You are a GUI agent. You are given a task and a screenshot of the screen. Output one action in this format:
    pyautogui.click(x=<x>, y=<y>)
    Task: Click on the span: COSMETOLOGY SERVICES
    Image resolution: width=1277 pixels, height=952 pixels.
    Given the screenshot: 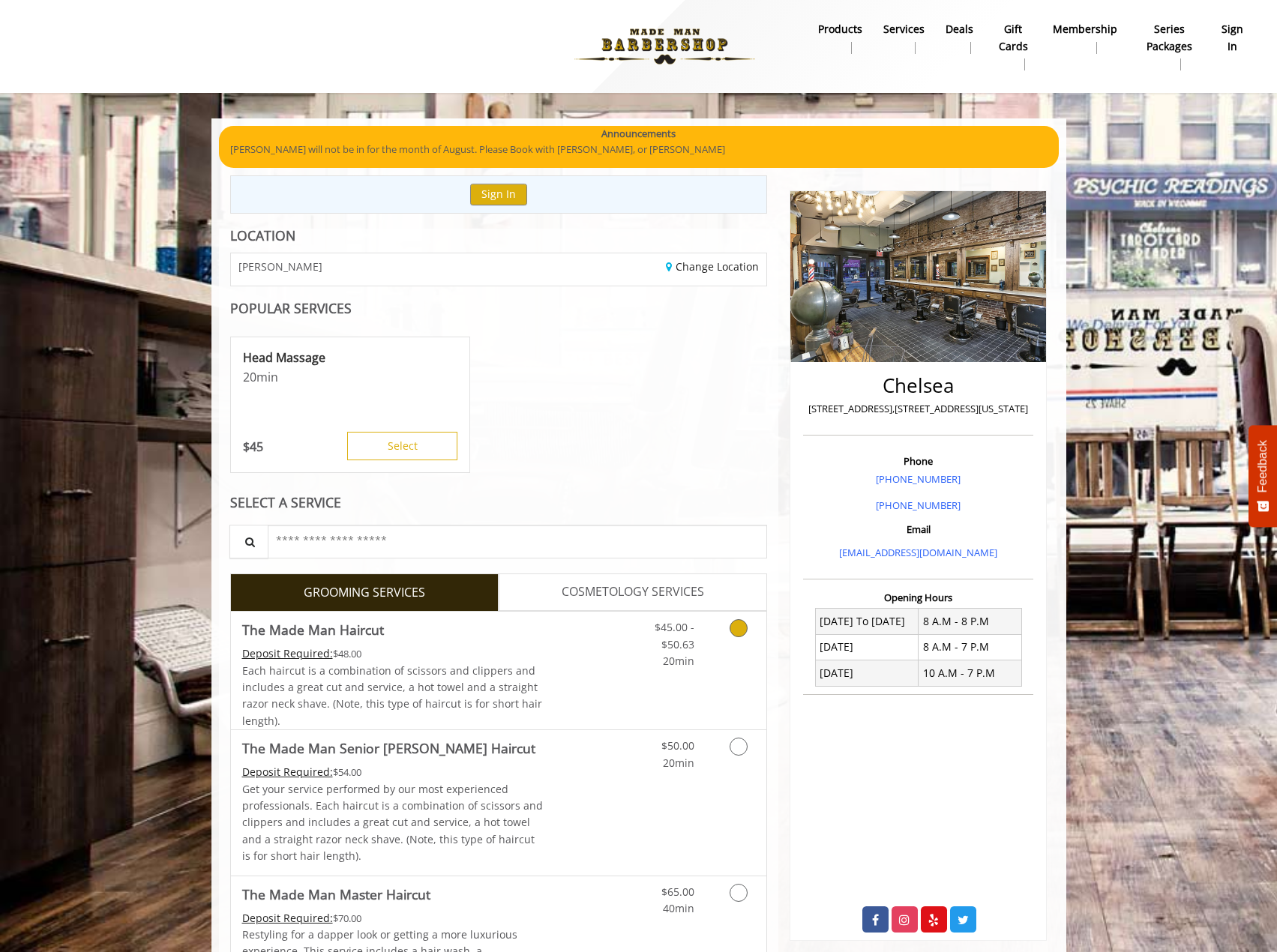 What is the action you would take?
    pyautogui.click(x=633, y=592)
    